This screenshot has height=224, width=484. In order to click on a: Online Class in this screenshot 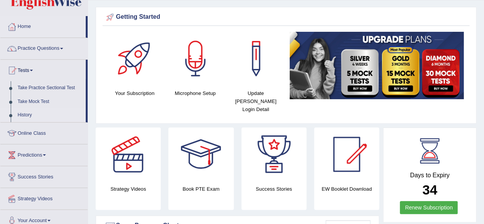, I will do `click(44, 132)`.